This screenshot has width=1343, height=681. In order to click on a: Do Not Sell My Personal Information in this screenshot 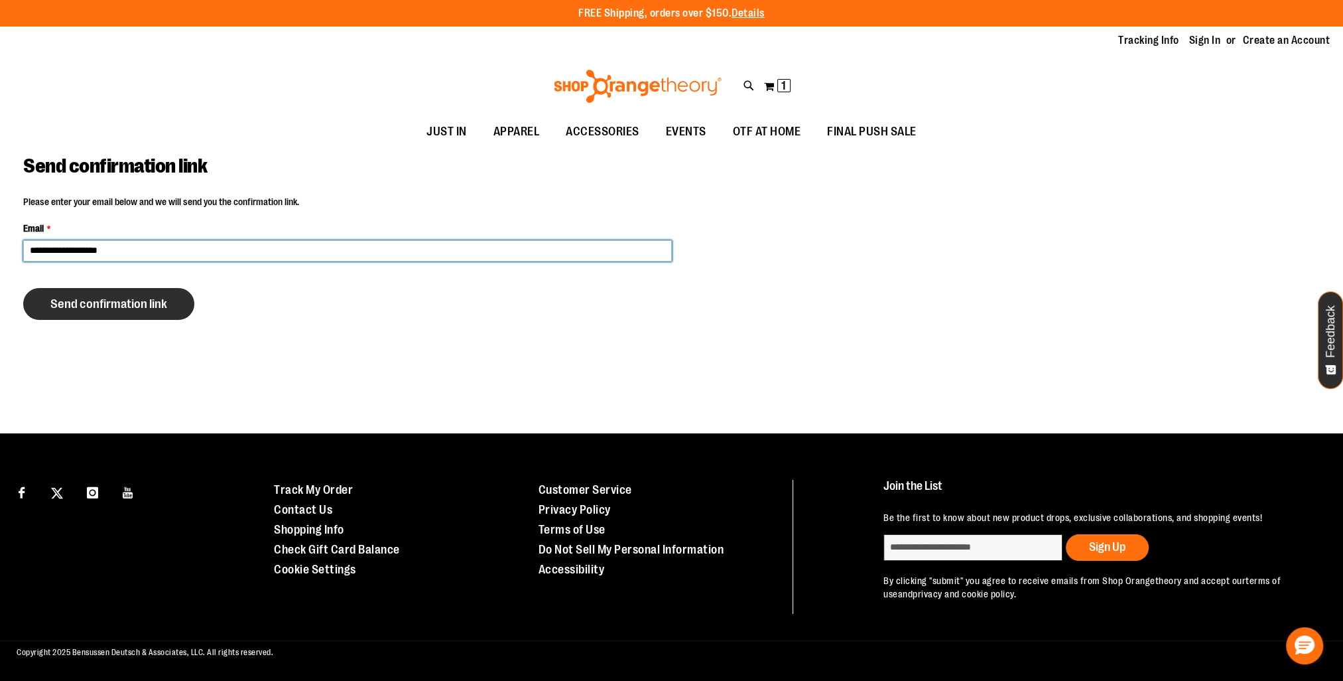, I will do `click(632, 549)`.